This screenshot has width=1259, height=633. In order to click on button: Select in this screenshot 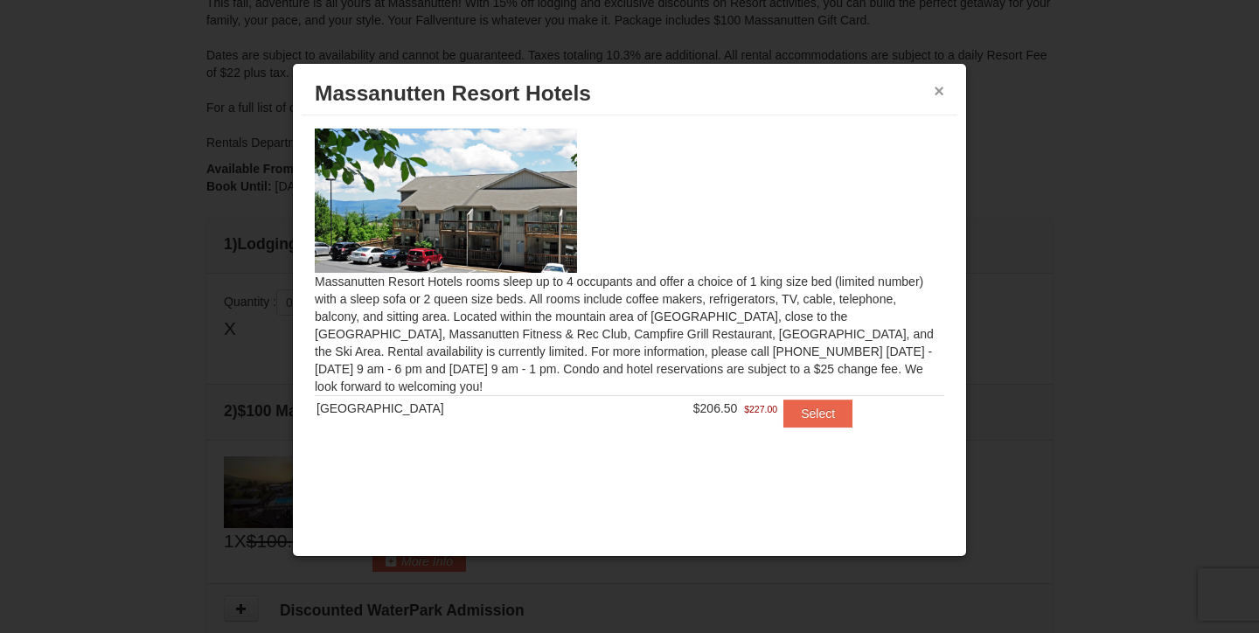, I will do `click(818, 414)`.